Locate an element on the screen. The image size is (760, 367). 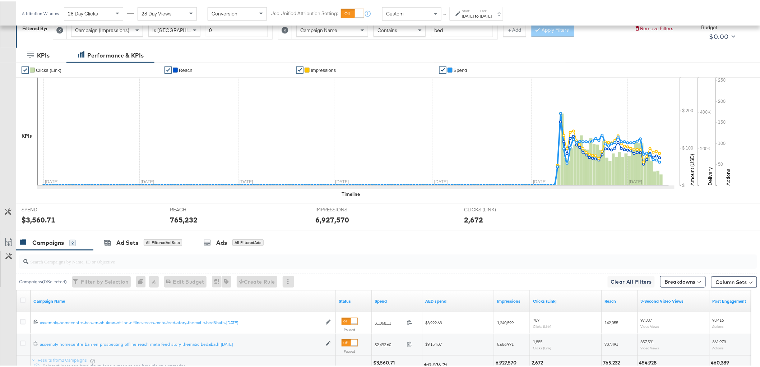
div: 454,928 is located at coordinates (649, 361).